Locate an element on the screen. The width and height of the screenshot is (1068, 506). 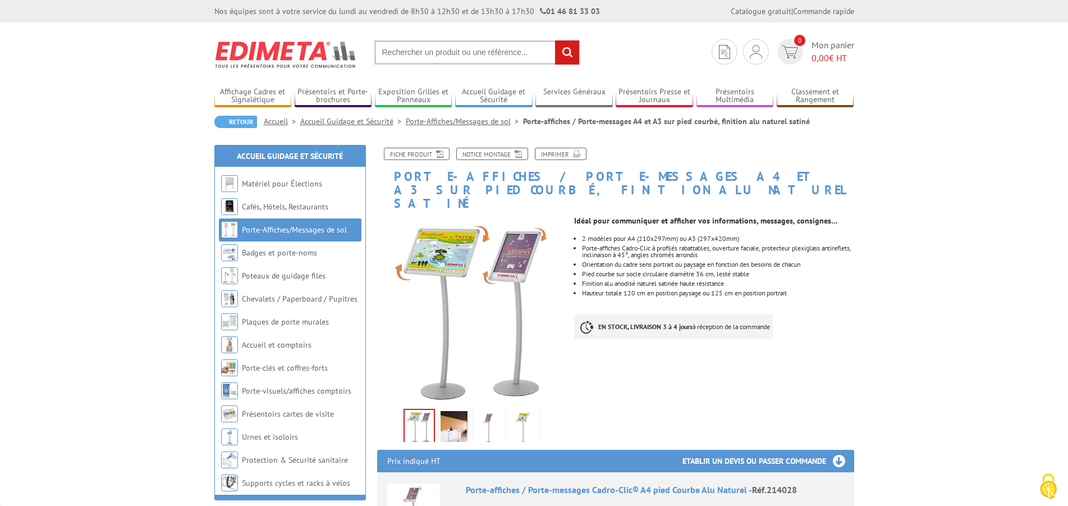
a: Accueil et comptoirs is located at coordinates (277, 345).